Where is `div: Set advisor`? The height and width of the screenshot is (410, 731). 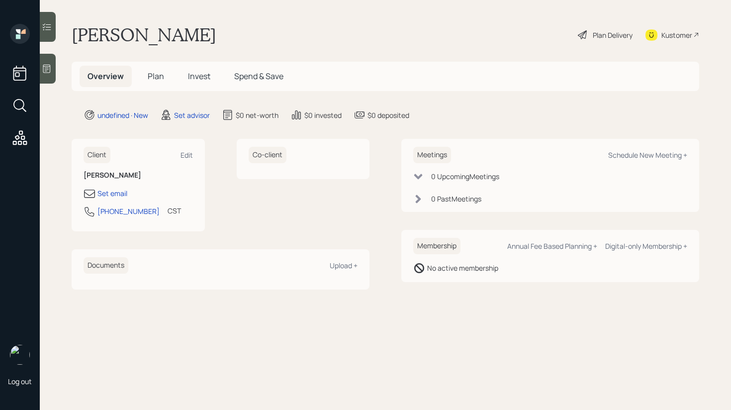
div: Set advisor is located at coordinates (192, 115).